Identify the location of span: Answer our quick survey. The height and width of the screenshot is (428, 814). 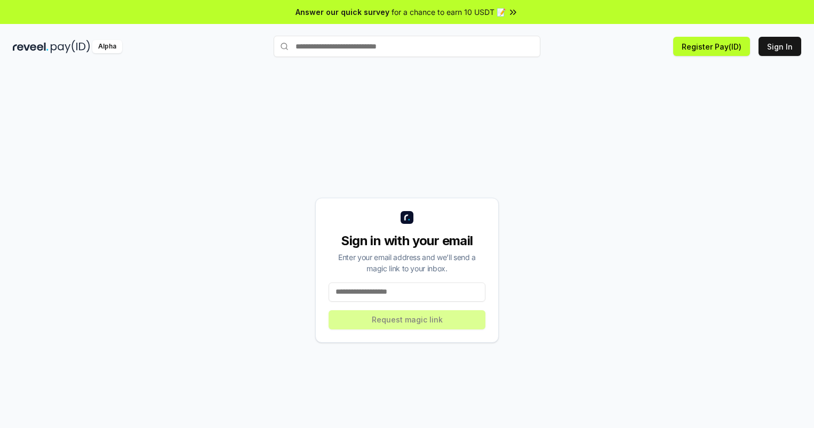
(342, 12).